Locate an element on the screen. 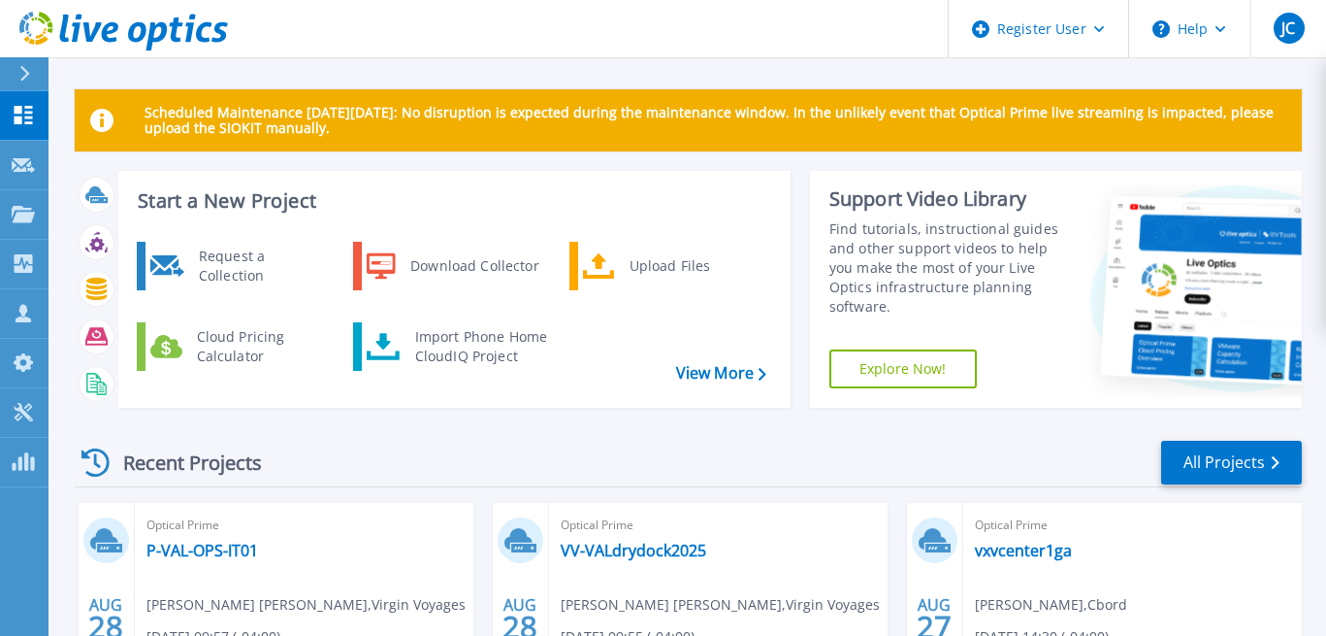  a: Upload Files is located at coordinates (669, 266).